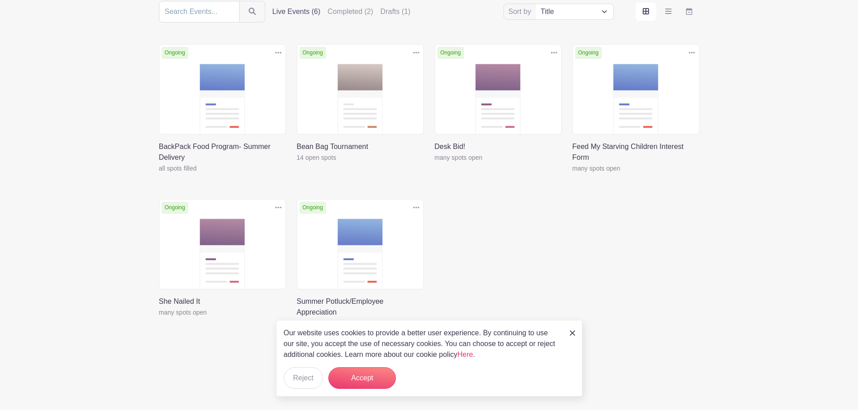 This screenshot has height=410, width=858. I want to click on button: Accept, so click(362, 378).